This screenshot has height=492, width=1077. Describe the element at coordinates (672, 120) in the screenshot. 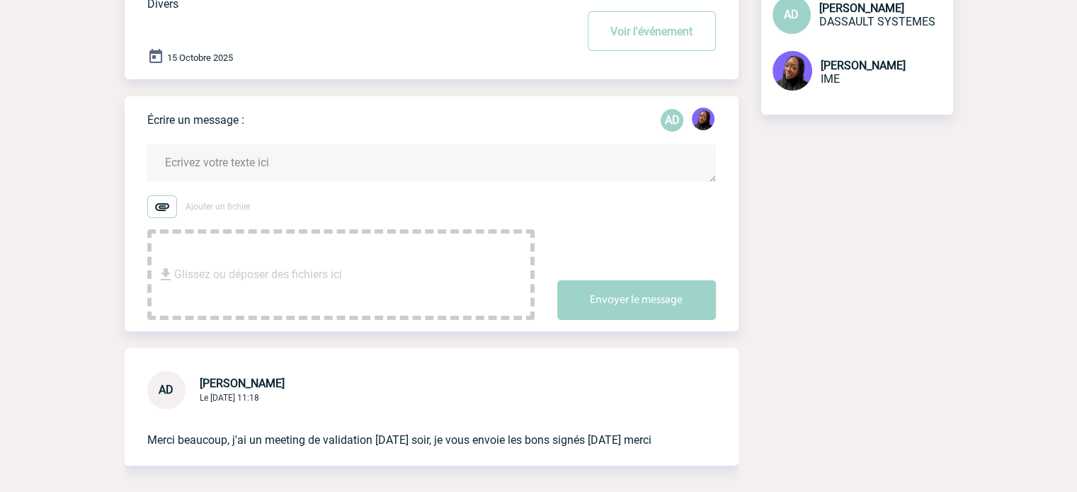

I see `div: Anne-Catherine DELECROIX` at that location.